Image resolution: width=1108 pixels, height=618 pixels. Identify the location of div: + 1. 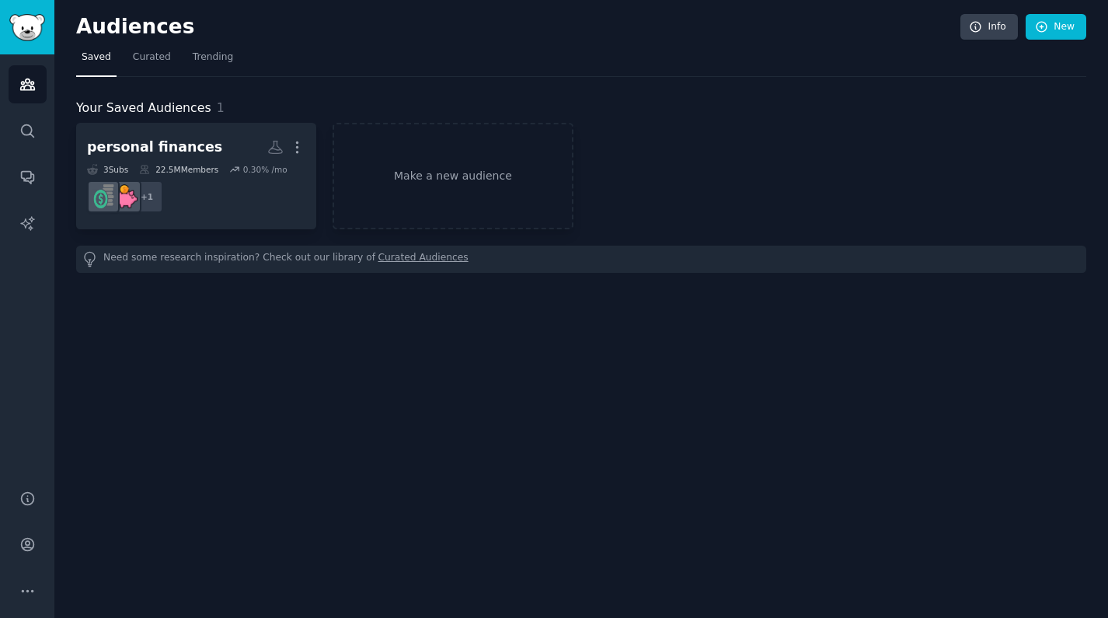
(147, 197).